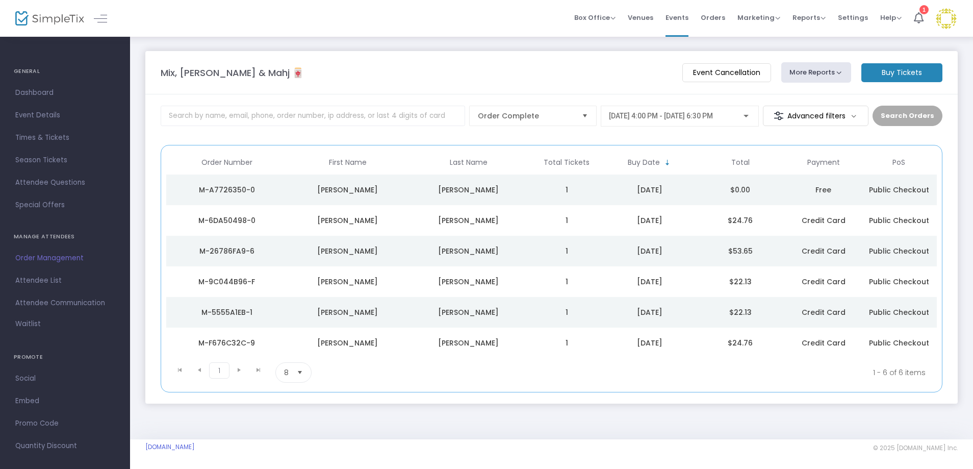  Describe the element at coordinates (643, 162) in the screenshot. I see `span: Buy Date` at that location.